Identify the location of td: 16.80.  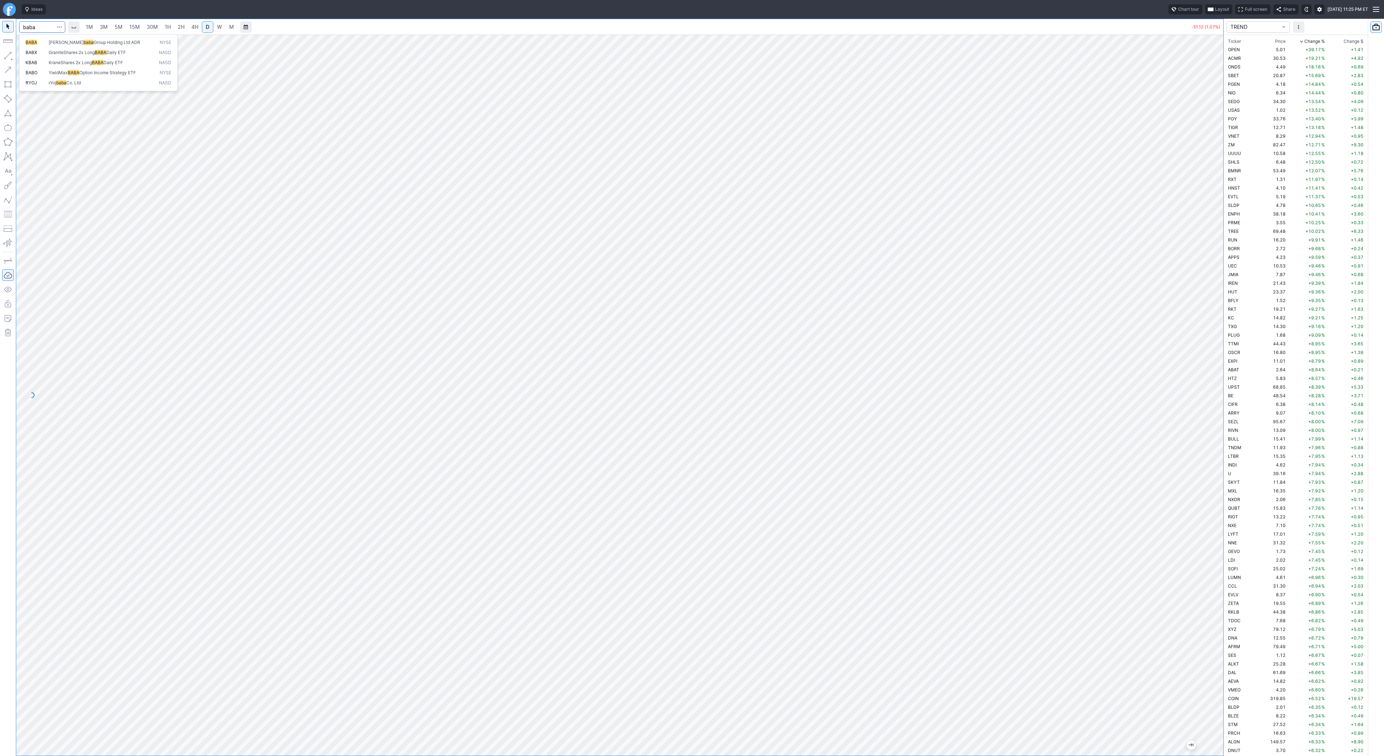
(1271, 352).